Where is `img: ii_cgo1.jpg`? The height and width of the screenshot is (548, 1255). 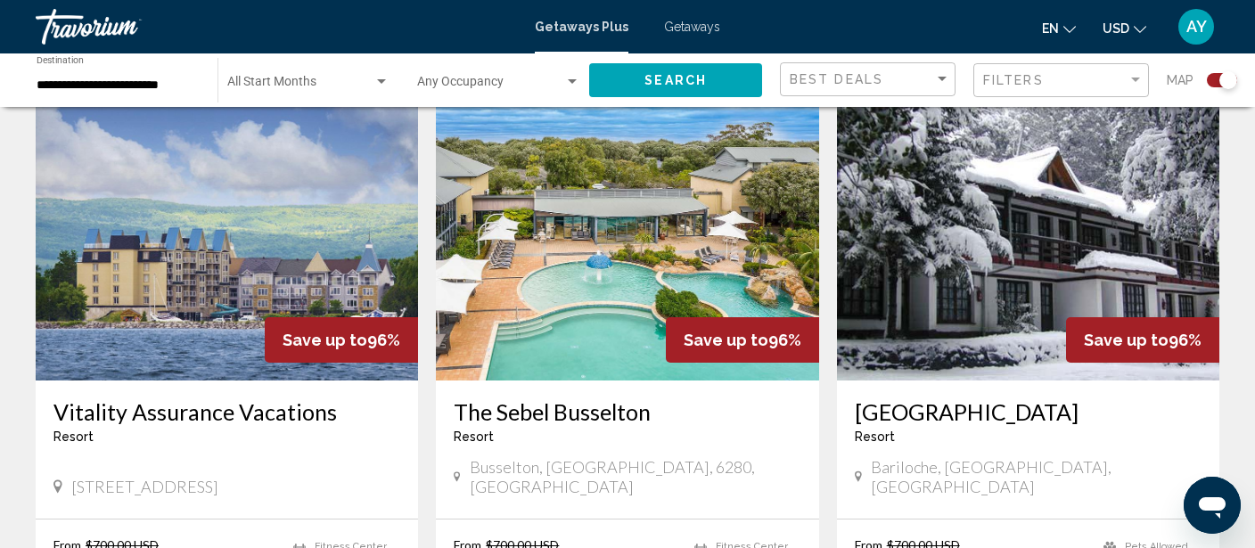
img: ii_cgo1.jpg is located at coordinates (1028, 238).